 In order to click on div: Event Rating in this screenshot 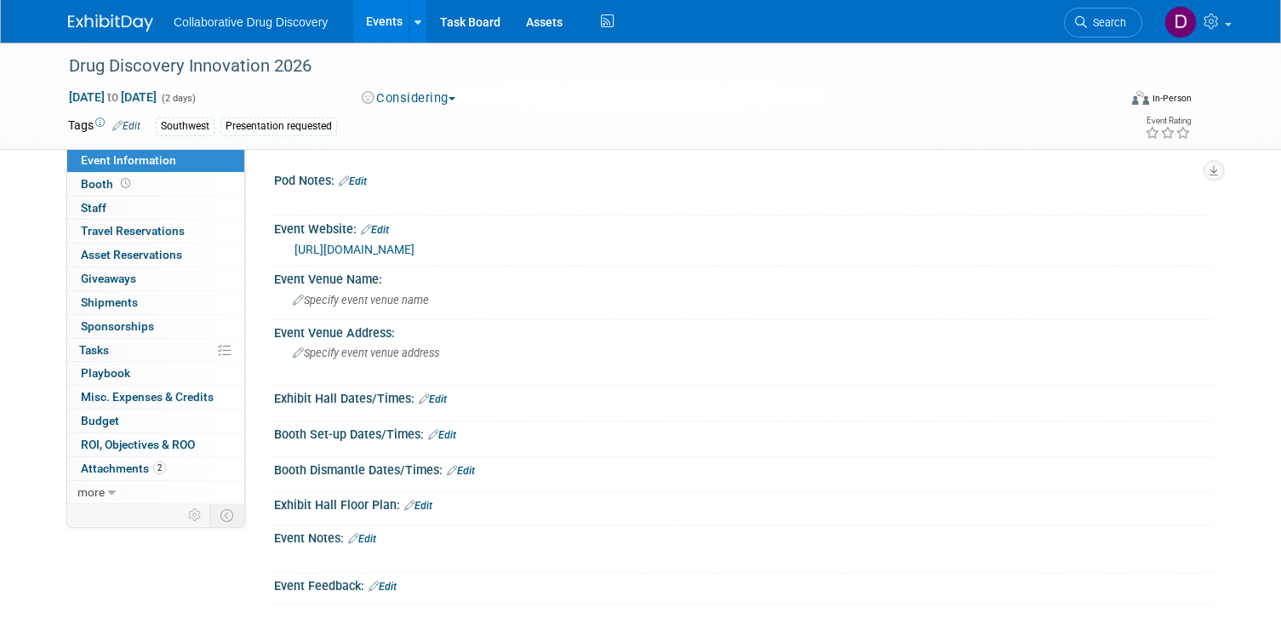, I will do `click(1168, 121)`.